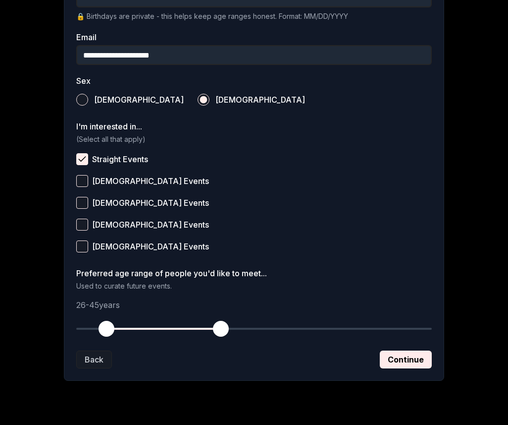 Image resolution: width=508 pixels, height=425 pixels. I want to click on label: Preferred age range of people you'd like to meet..., so click(254, 273).